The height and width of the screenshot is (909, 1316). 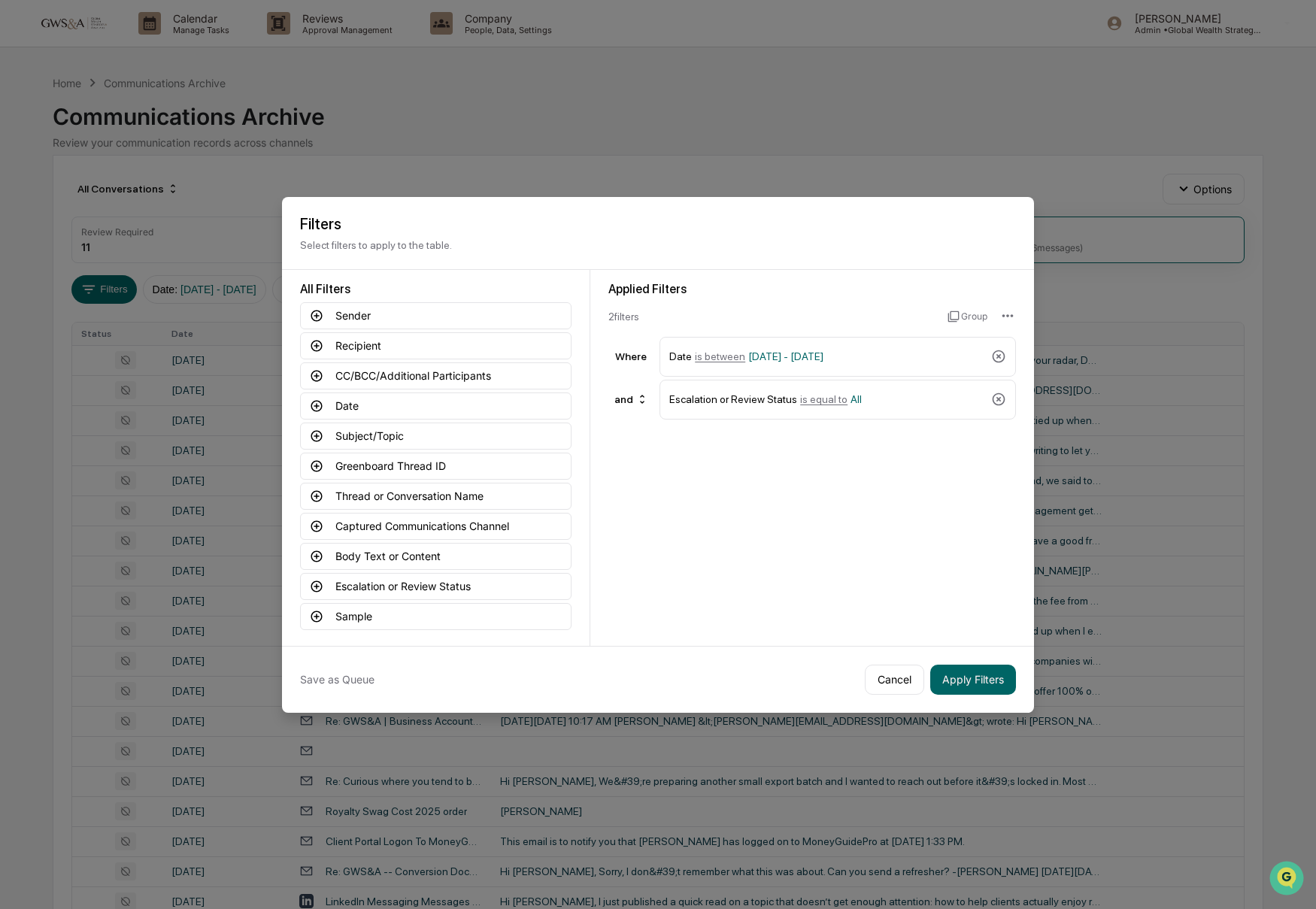 I want to click on button: CC/BCC/Additional Participants, so click(x=436, y=376).